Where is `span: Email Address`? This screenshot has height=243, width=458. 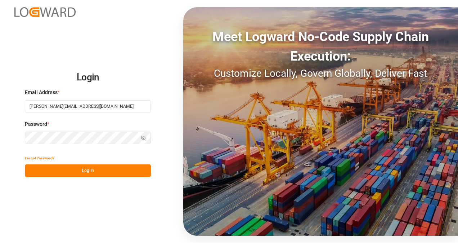 span: Email Address is located at coordinates (41, 92).